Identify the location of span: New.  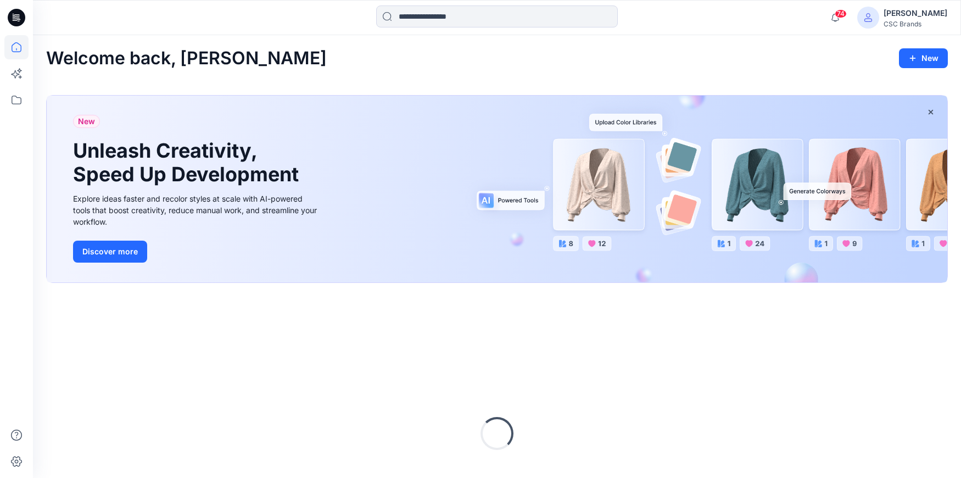
(86, 121).